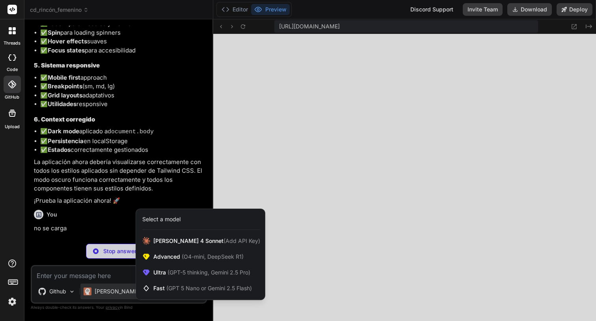 The height and width of the screenshot is (321, 596). What do you see at coordinates (208, 272) in the screenshot?
I see `span: (GPT-5 thinking, Gemini 2.5 Pro)` at bounding box center [208, 272].